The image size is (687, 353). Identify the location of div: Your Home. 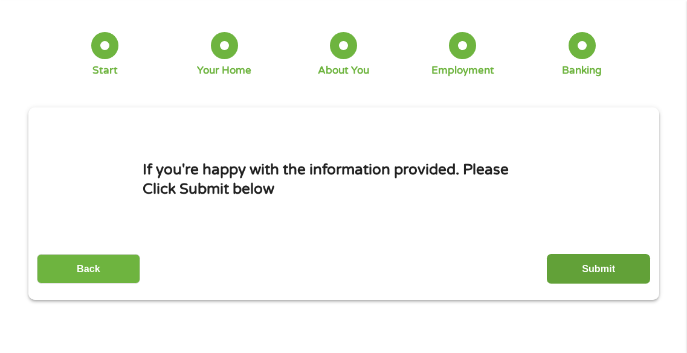
(224, 71).